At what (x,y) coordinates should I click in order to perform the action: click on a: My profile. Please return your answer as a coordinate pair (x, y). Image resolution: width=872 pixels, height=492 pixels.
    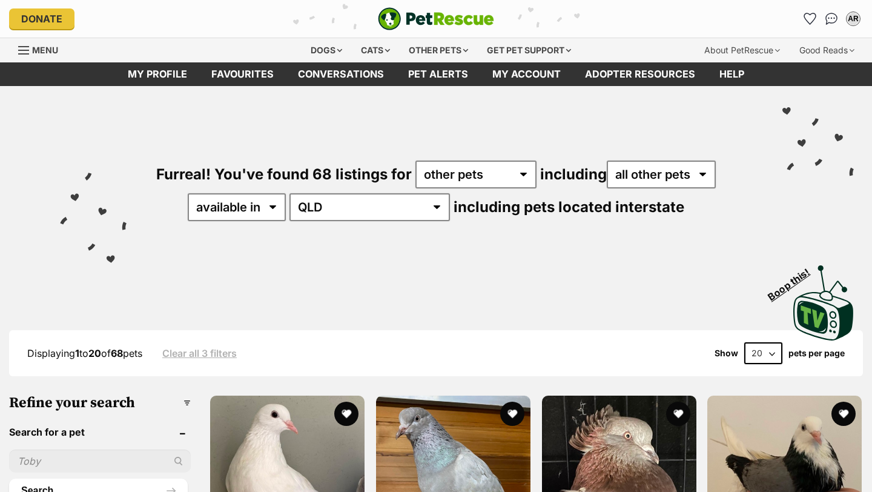
    Looking at the image, I should click on (157, 74).